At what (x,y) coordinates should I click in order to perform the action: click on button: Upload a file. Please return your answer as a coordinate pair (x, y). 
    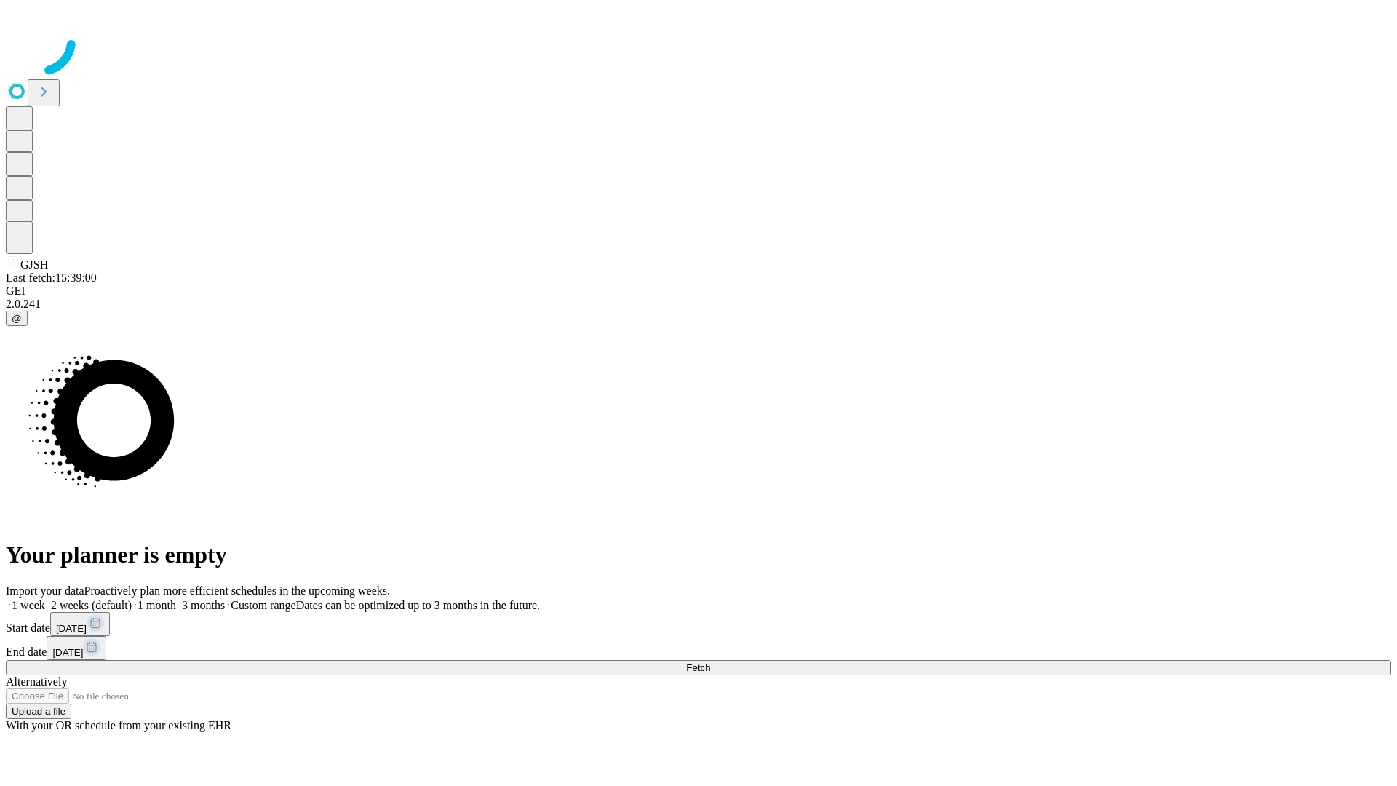
    Looking at the image, I should click on (39, 711).